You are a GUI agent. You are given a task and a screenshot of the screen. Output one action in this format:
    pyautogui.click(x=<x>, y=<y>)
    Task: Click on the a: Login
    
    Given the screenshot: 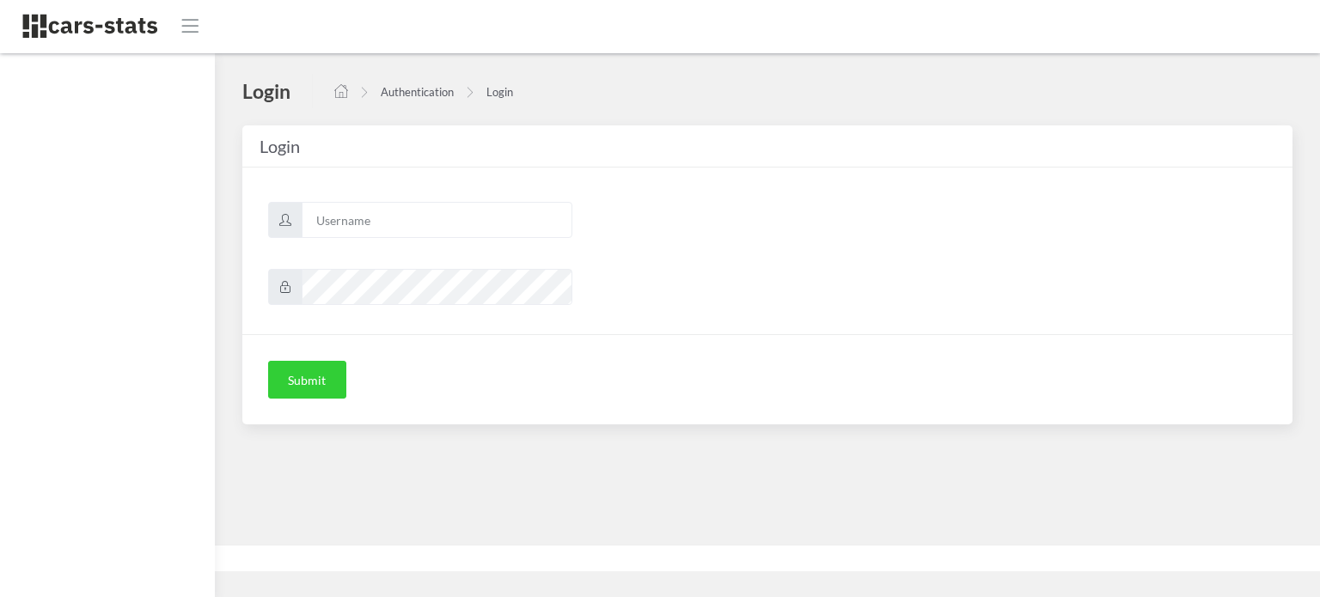 What is the action you would take?
    pyautogui.click(x=499, y=92)
    